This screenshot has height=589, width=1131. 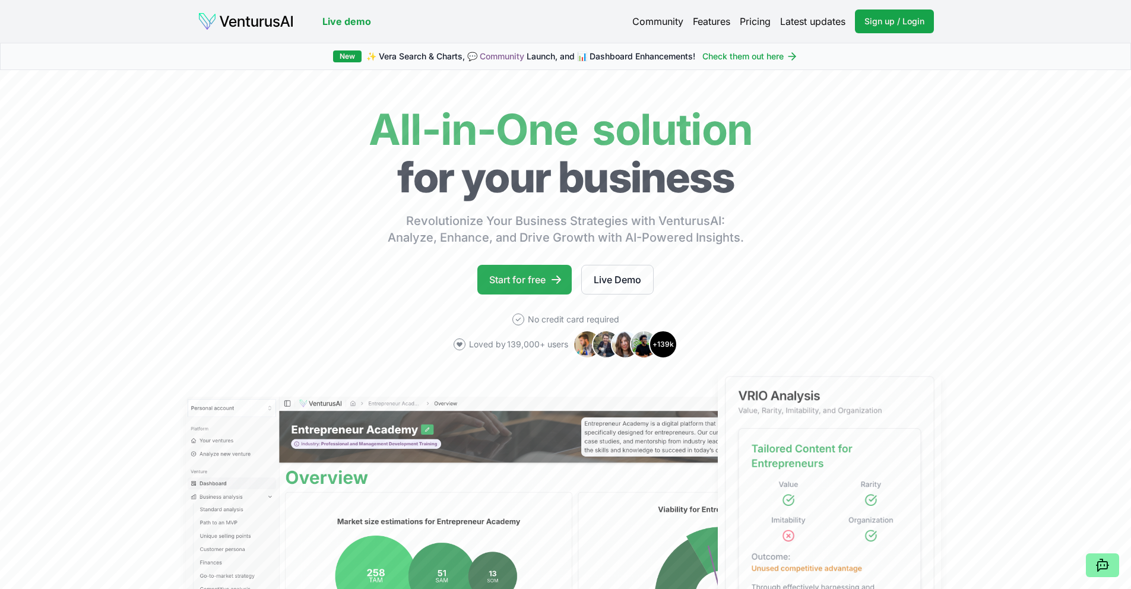 I want to click on a: Live demo, so click(x=347, y=21).